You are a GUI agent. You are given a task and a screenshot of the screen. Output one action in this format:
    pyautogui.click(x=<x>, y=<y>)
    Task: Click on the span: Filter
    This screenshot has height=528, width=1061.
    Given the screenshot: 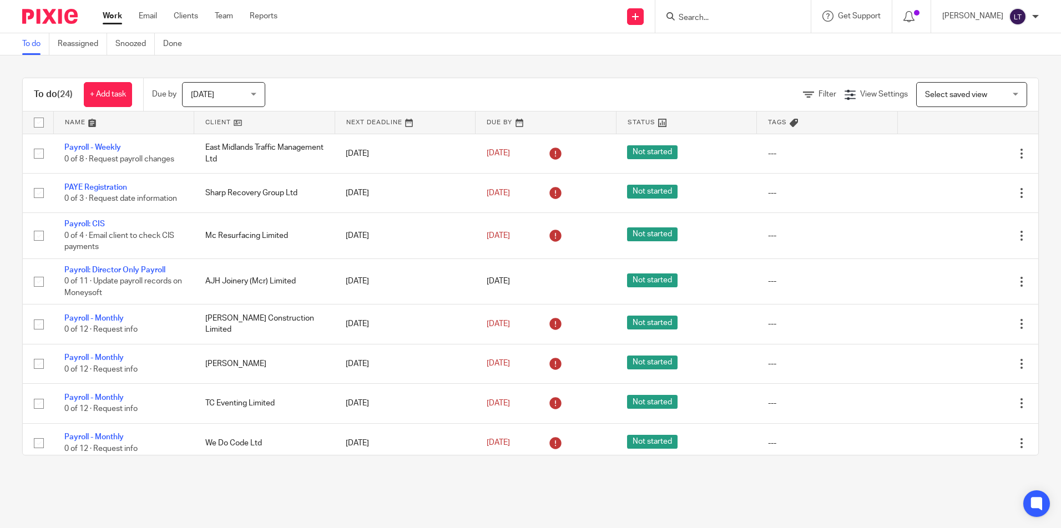 What is the action you would take?
    pyautogui.click(x=827, y=94)
    